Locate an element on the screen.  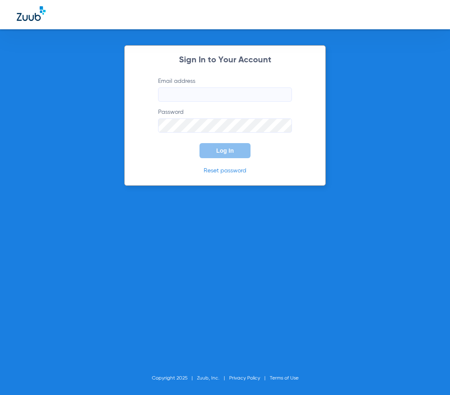
img: Zuub Logo is located at coordinates (31, 13).